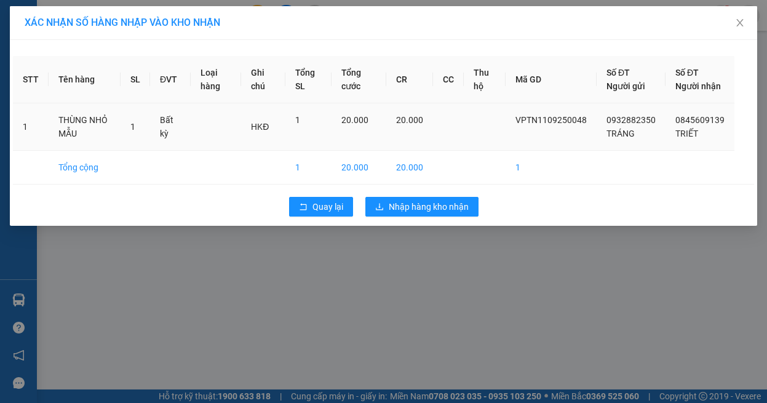 The image size is (767, 403). I want to click on th: Loại hàng, so click(216, 79).